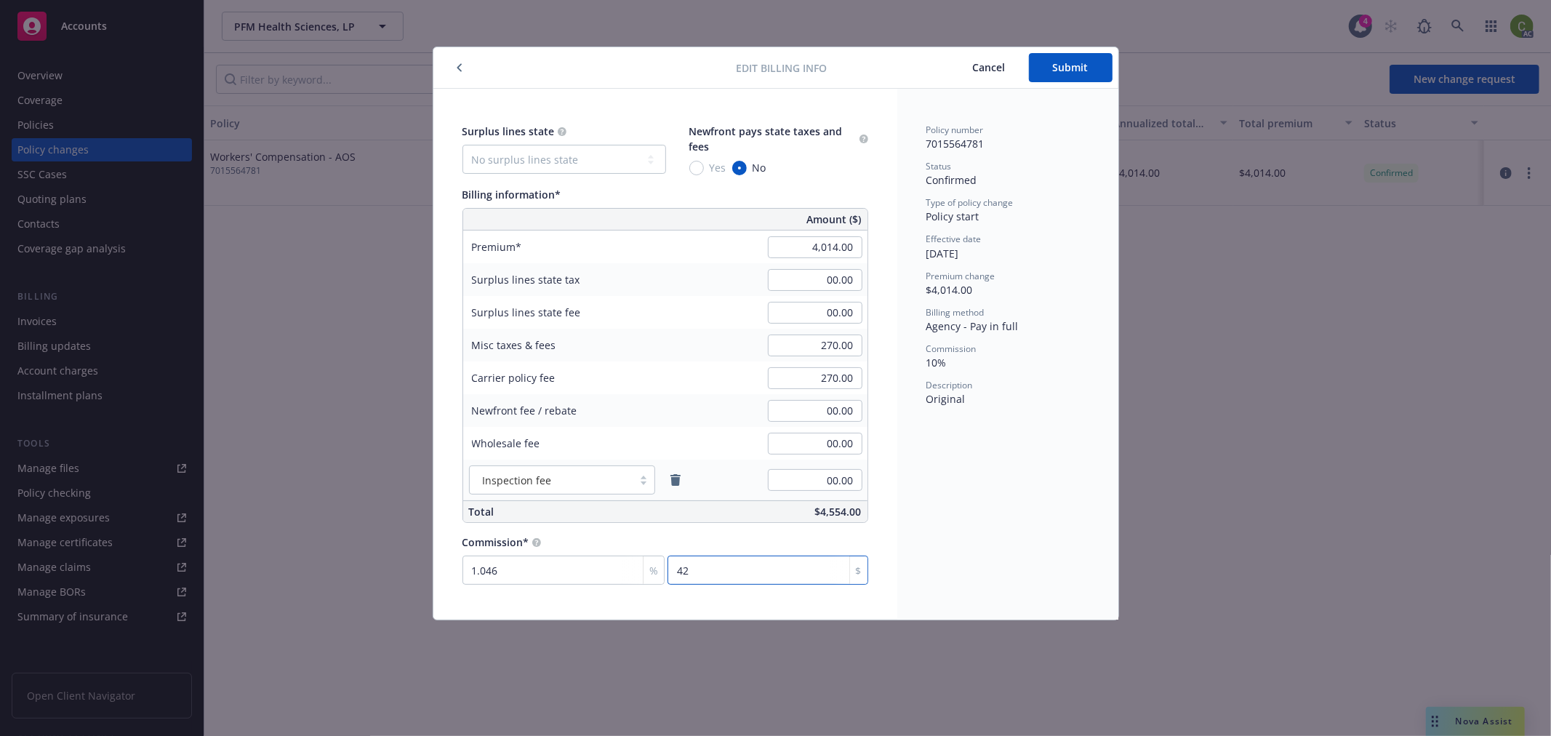 Image resolution: width=1551 pixels, height=736 pixels. I want to click on span: Surplus lines state fee, so click(526, 312).